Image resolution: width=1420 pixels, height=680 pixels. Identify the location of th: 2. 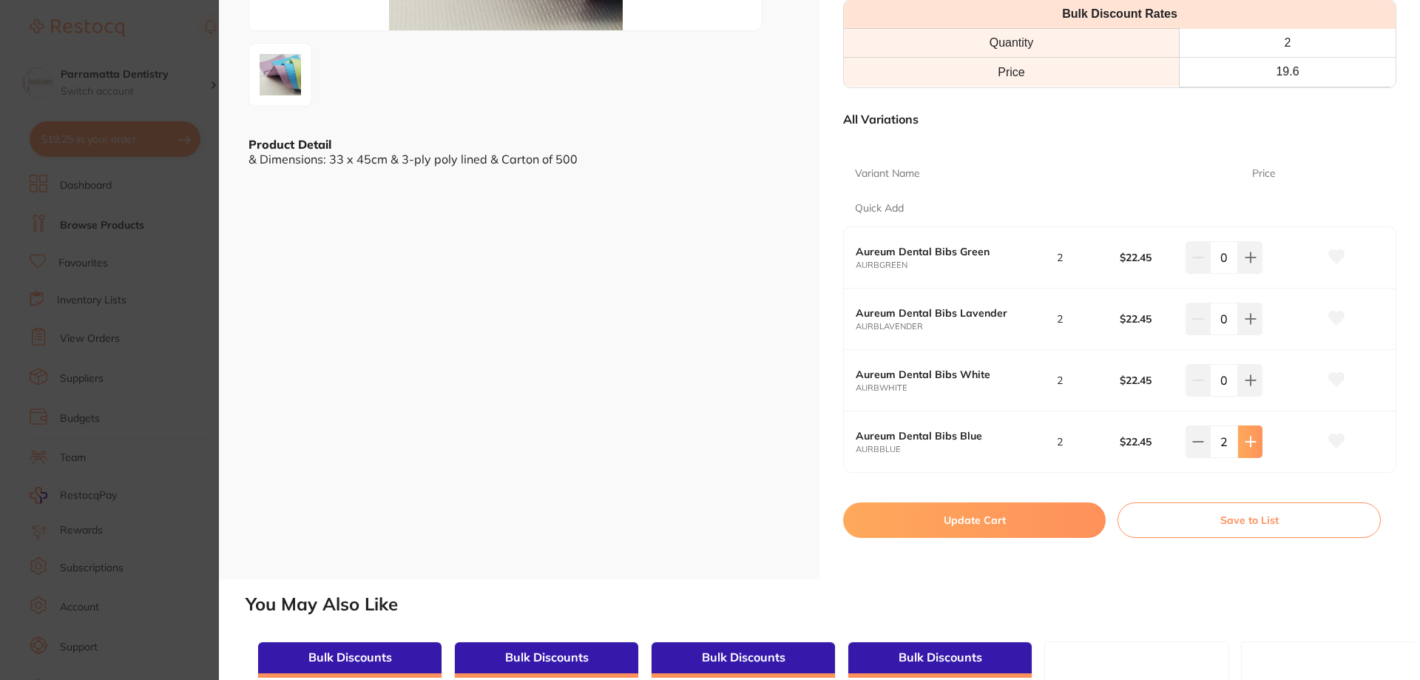
(1287, 43).